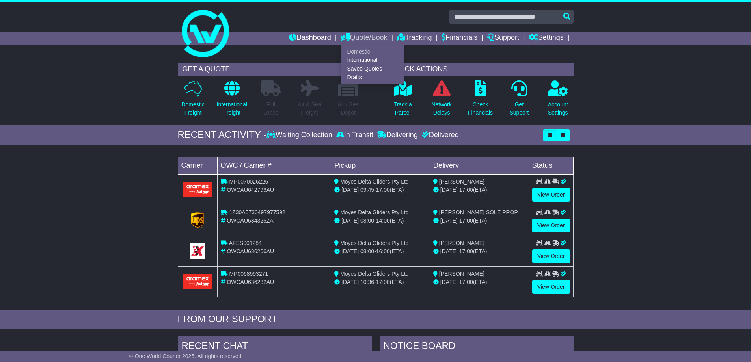 The image size is (751, 362). I want to click on span: MP0068993271, so click(248, 274).